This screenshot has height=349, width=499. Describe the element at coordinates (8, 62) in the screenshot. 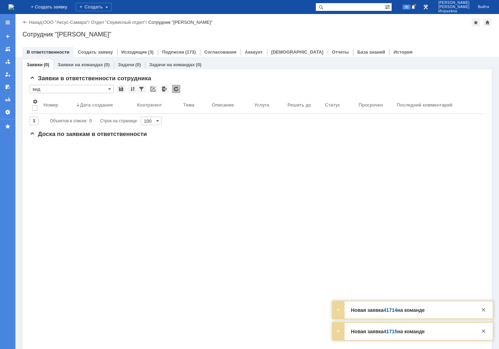

I see `a: Заявки в моей ответственности` at that location.